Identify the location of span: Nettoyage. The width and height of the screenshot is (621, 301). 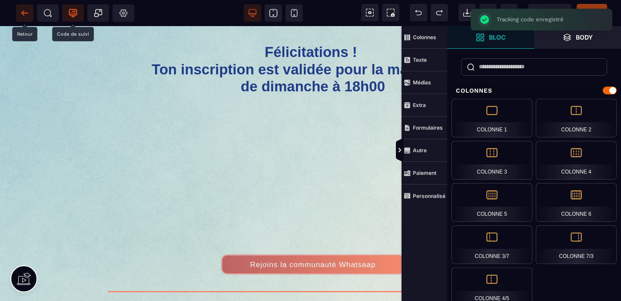
(488, 13).